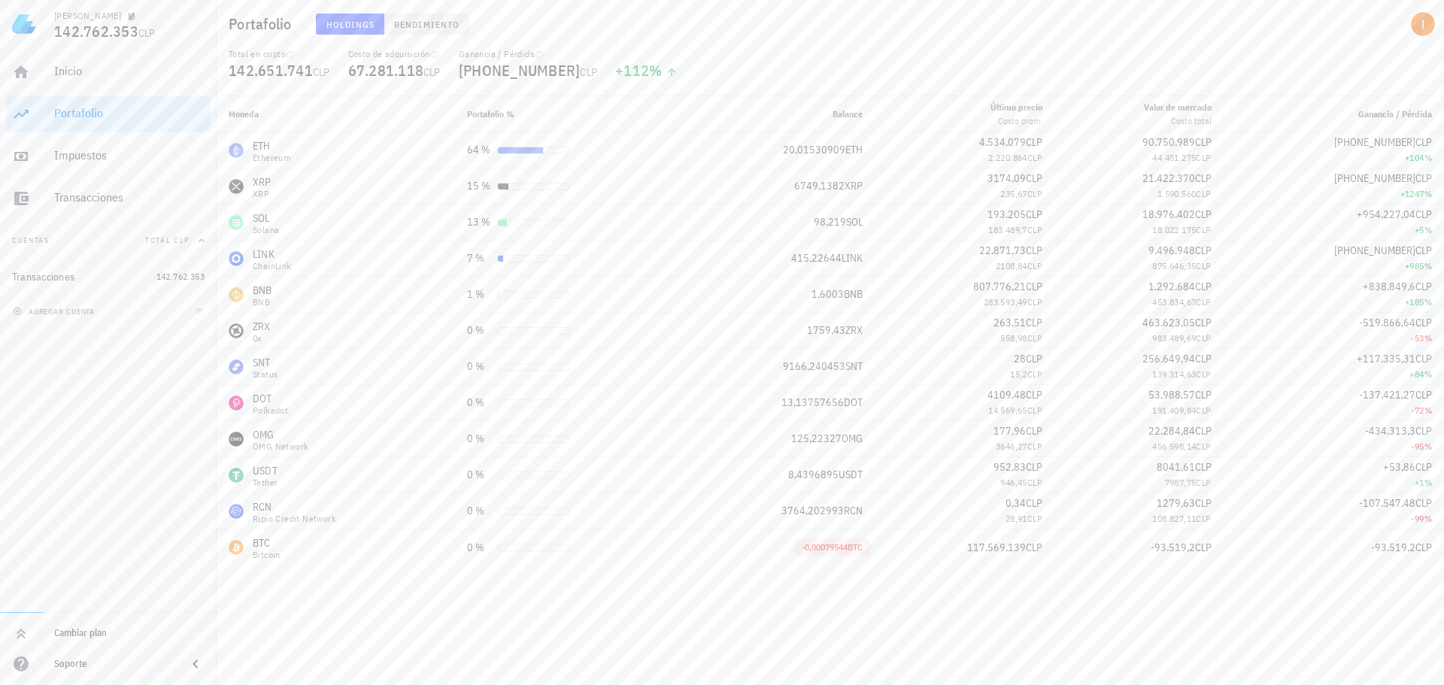 Image resolution: width=1444 pixels, height=685 pixels. I want to click on span: 15,2, so click(1019, 374).